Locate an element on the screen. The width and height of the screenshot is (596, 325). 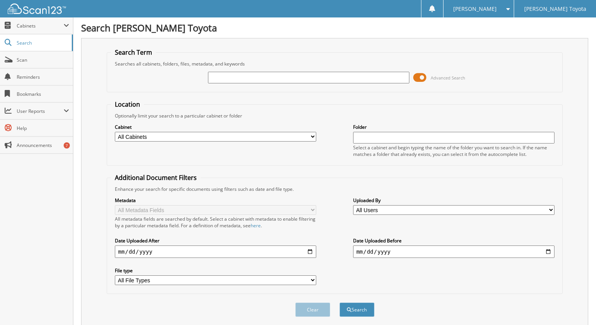
label: Date Uploaded After is located at coordinates (216, 241).